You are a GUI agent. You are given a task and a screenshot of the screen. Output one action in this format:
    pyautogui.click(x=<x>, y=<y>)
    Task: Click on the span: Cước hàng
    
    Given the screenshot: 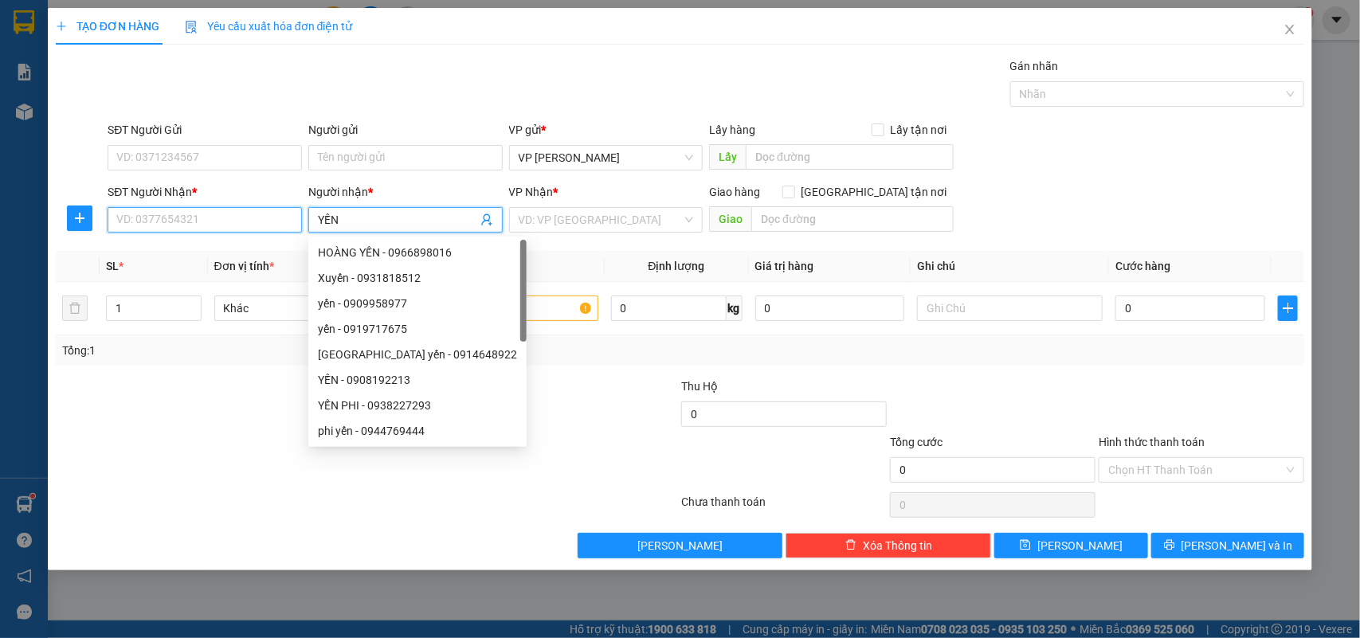 What is the action you would take?
    pyautogui.click(x=1143, y=266)
    